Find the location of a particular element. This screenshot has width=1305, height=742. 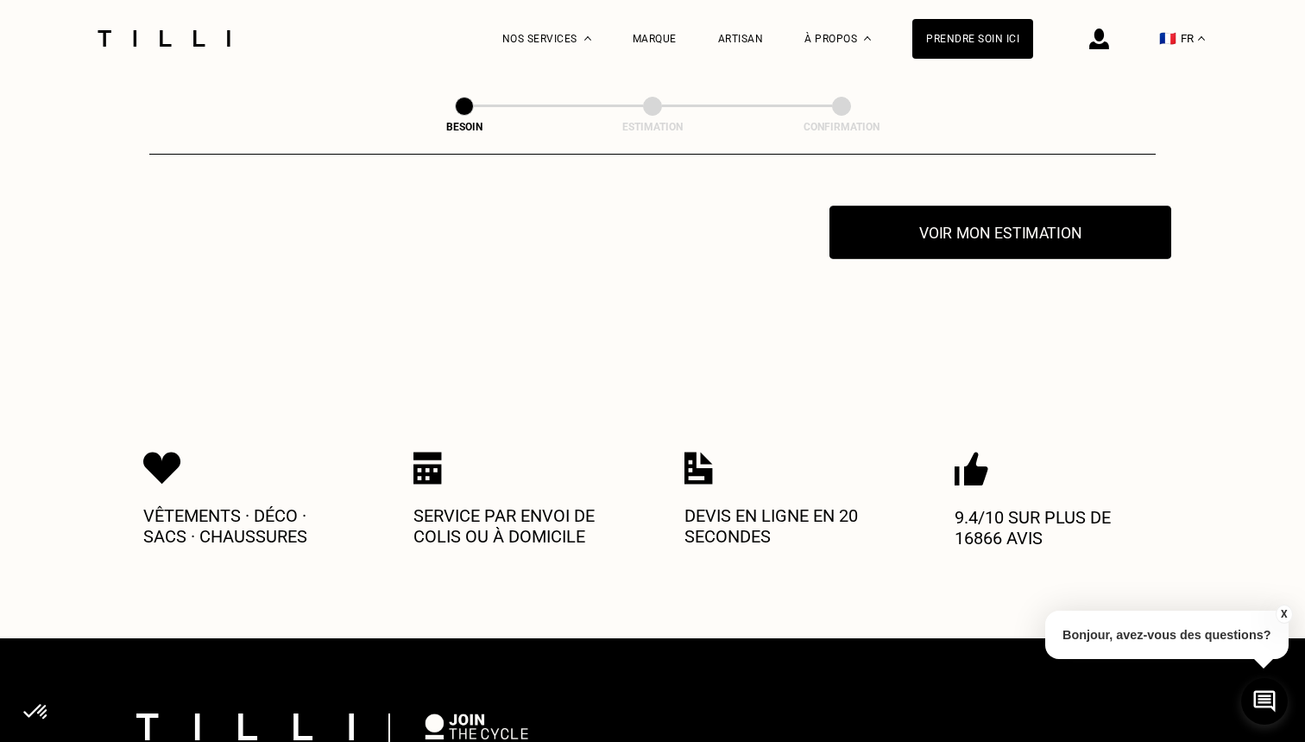

img: Menu déroulant is located at coordinates (588, 38).